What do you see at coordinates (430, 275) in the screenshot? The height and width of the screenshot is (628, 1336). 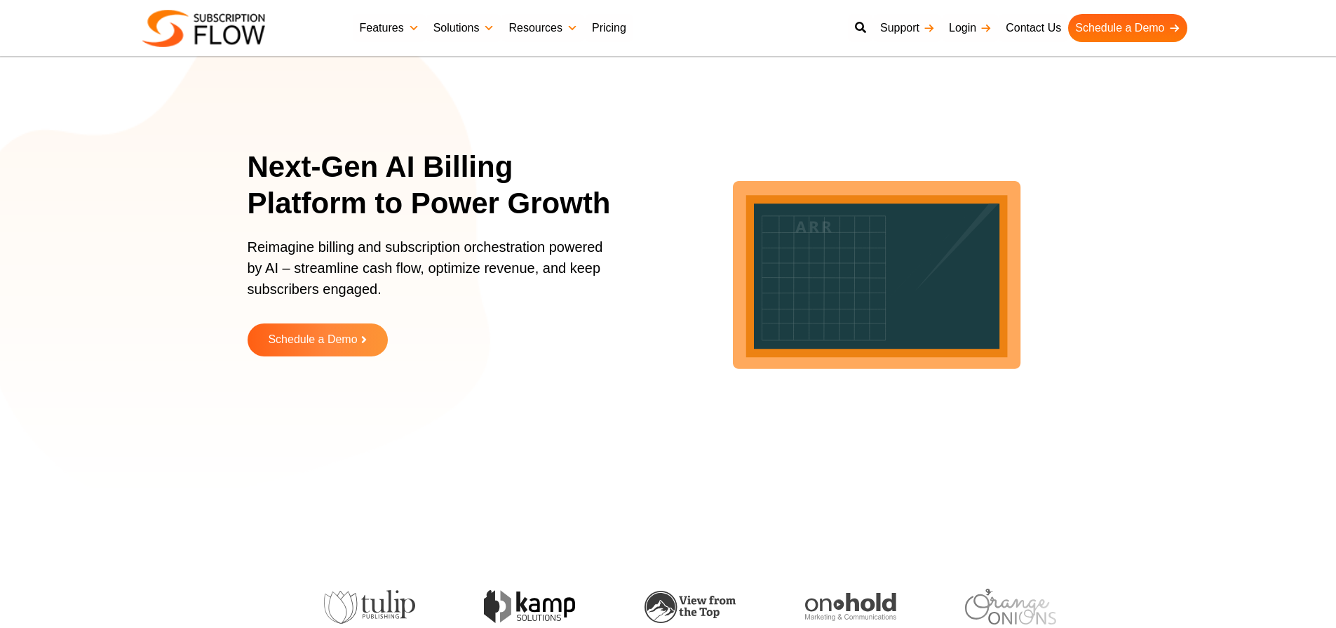 I see `p: Reimagine billing and subscription orchestration powered by AI – streamline cash flow, optimize r...` at bounding box center [430, 275].